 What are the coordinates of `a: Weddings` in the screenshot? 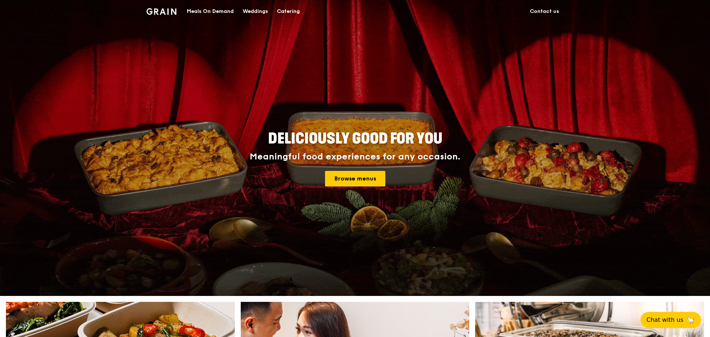 It's located at (255, 11).